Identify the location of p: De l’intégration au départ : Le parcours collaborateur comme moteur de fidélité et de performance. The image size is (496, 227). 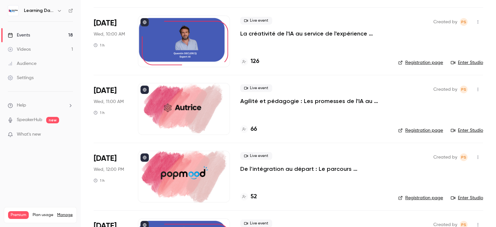
(314, 169).